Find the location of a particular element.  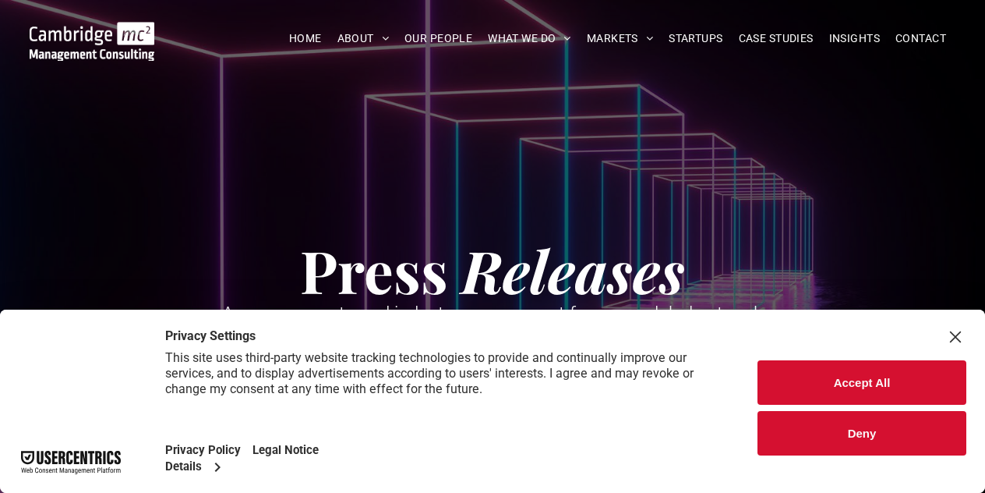

a: MARKETS is located at coordinates (620, 38).